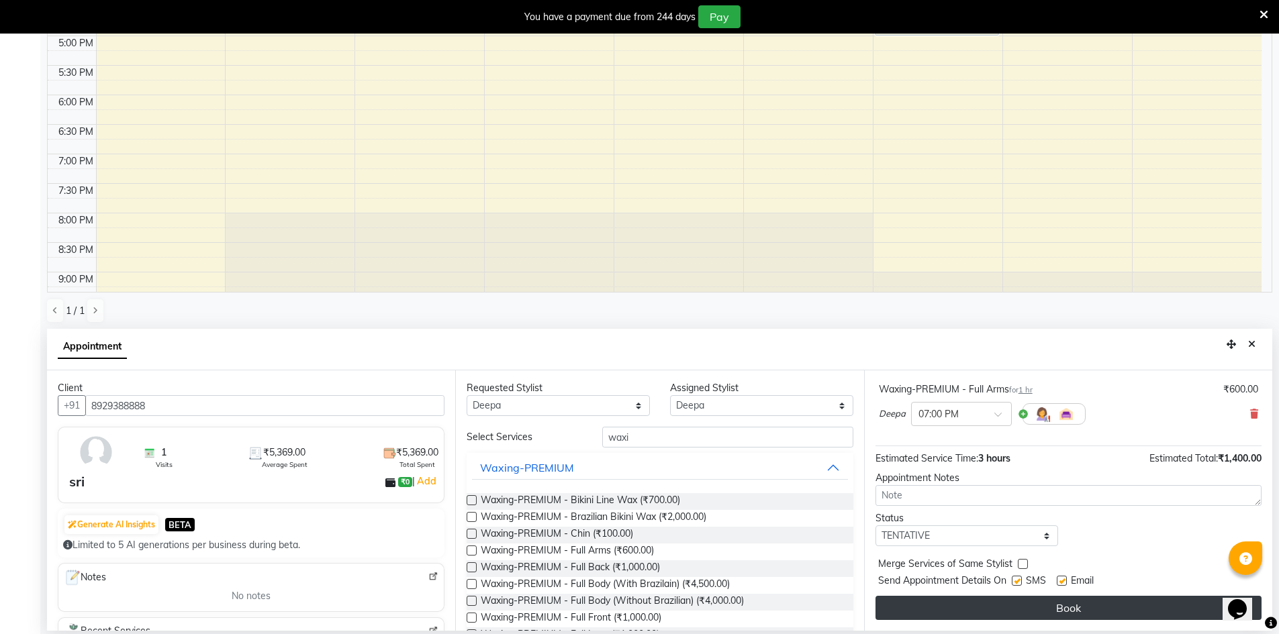  I want to click on div: Status, so click(967, 518).